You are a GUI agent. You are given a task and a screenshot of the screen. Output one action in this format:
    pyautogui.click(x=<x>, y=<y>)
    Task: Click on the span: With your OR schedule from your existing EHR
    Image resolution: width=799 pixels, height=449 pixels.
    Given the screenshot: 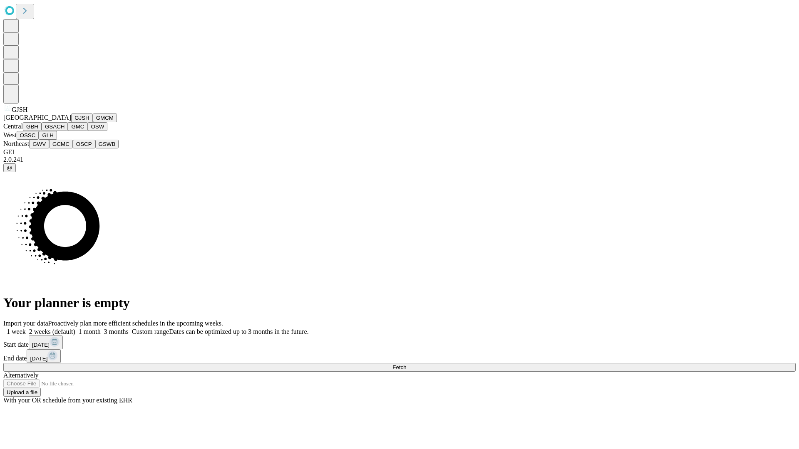 What is the action you would take?
    pyautogui.click(x=68, y=400)
    